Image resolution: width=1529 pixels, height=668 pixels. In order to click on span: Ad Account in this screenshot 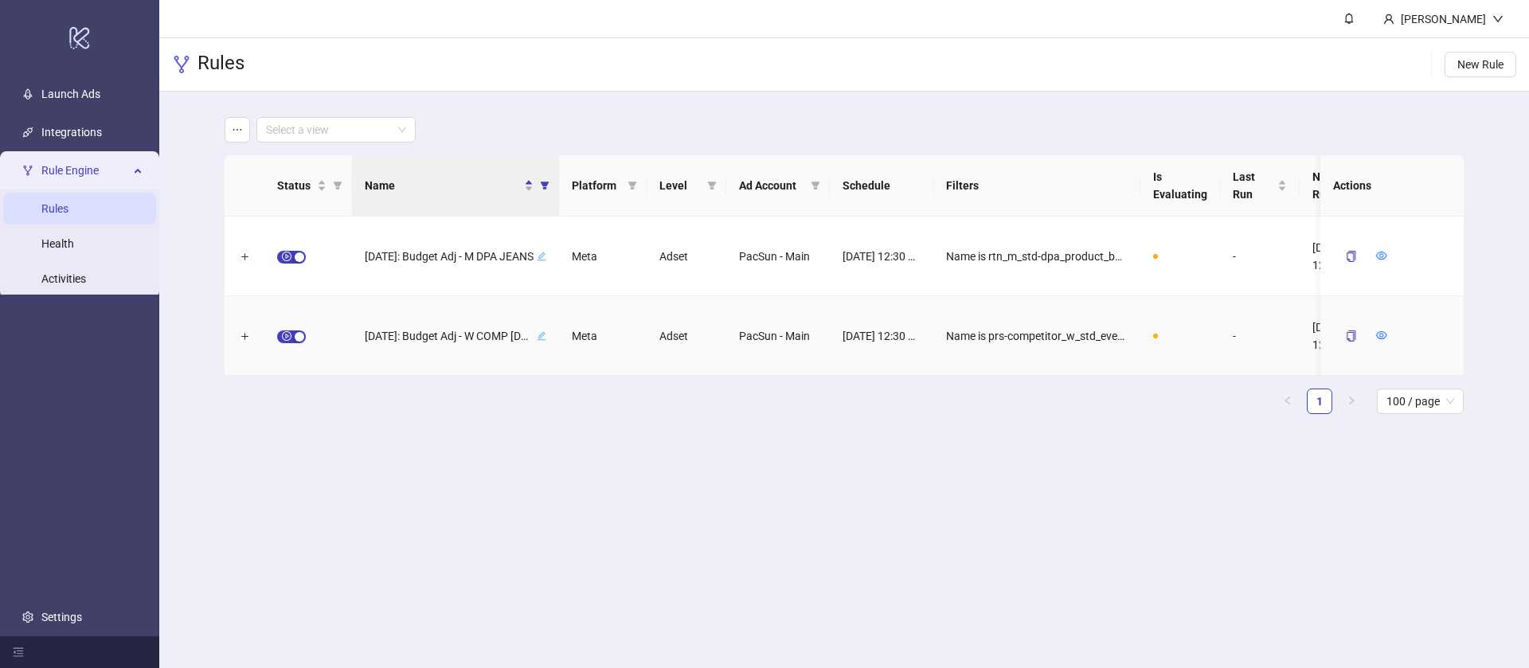, I will do `click(772, 186)`.